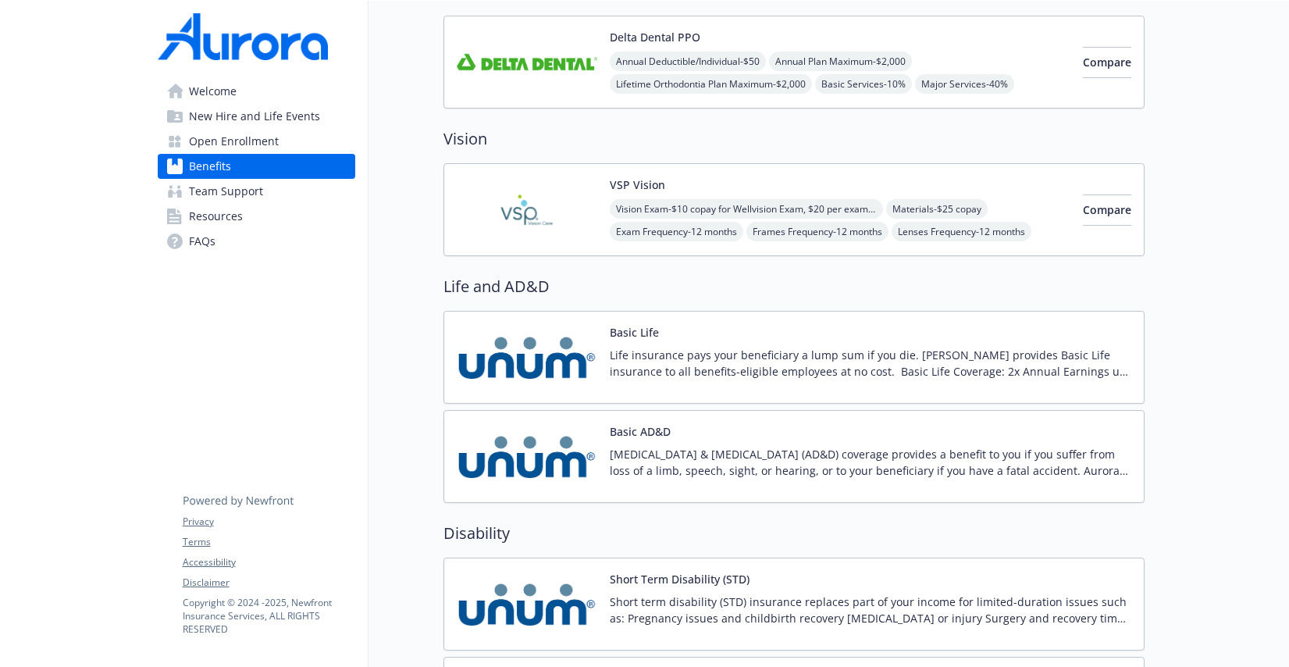 This screenshot has height=667, width=1289. Describe the element at coordinates (269, 615) in the screenshot. I see `p: Copyright © 2024 - 2025 , Newfront Insurance Services, ALL RIGHTS RESERVED` at that location.